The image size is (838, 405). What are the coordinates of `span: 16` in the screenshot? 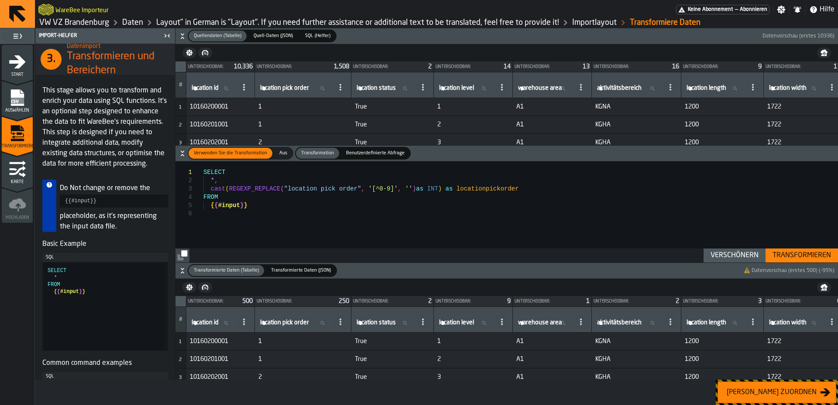 It's located at (675, 67).